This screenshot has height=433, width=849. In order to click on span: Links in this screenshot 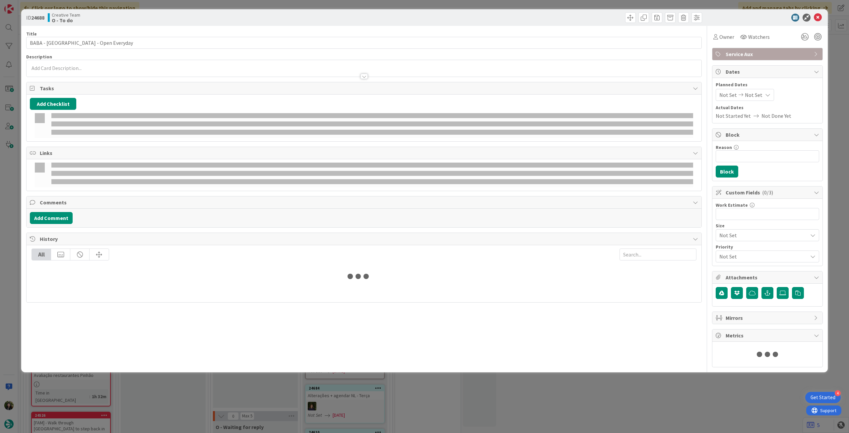, I will do `click(364, 153)`.